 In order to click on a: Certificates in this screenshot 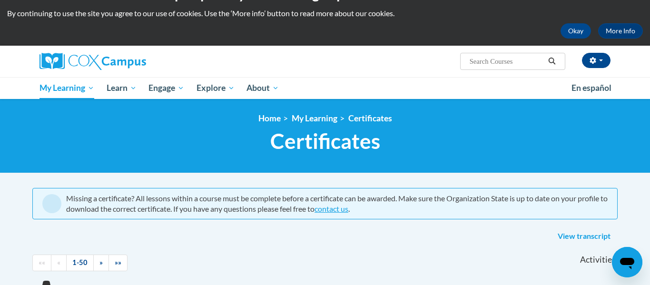, I will do `click(370, 118)`.